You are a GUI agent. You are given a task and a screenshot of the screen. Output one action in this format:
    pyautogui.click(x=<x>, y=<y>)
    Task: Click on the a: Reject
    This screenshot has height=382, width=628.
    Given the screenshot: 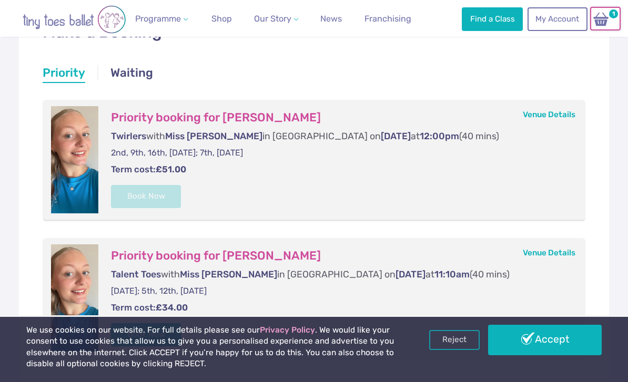 What is the action you would take?
    pyautogui.click(x=455, y=340)
    